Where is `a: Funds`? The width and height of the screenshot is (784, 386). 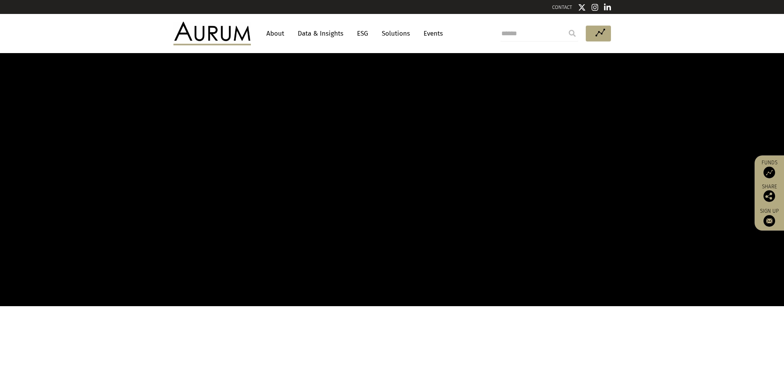
a: Funds is located at coordinates (770, 169).